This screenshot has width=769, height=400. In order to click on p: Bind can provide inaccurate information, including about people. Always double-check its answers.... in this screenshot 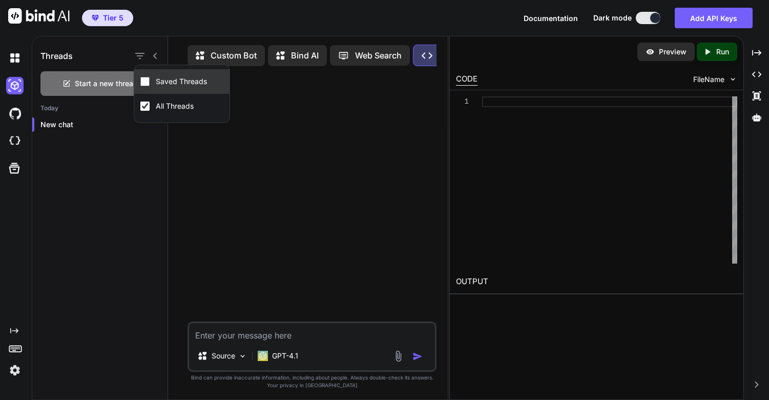, I will do `click(312, 381)`.